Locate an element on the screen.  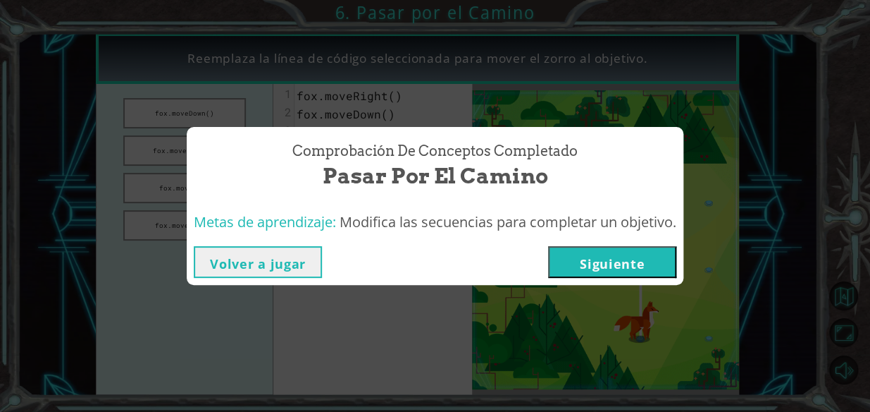
span: Pasar por el Camino is located at coordinates (435, 175).